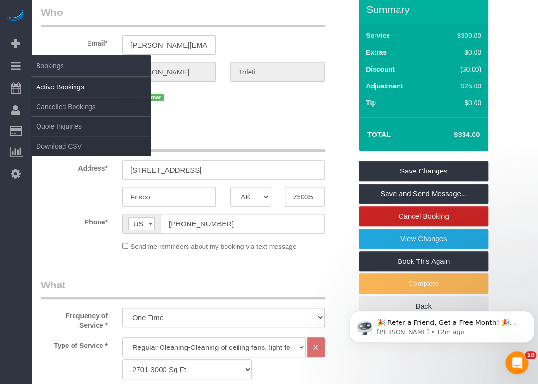  I want to click on input: Email*, so click(169, 45).